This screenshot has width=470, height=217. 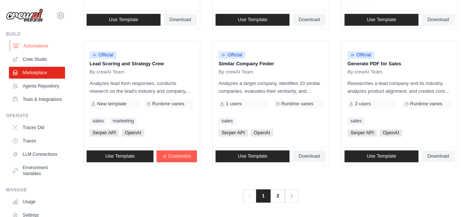 I want to click on a: Agents Repository, so click(x=37, y=86).